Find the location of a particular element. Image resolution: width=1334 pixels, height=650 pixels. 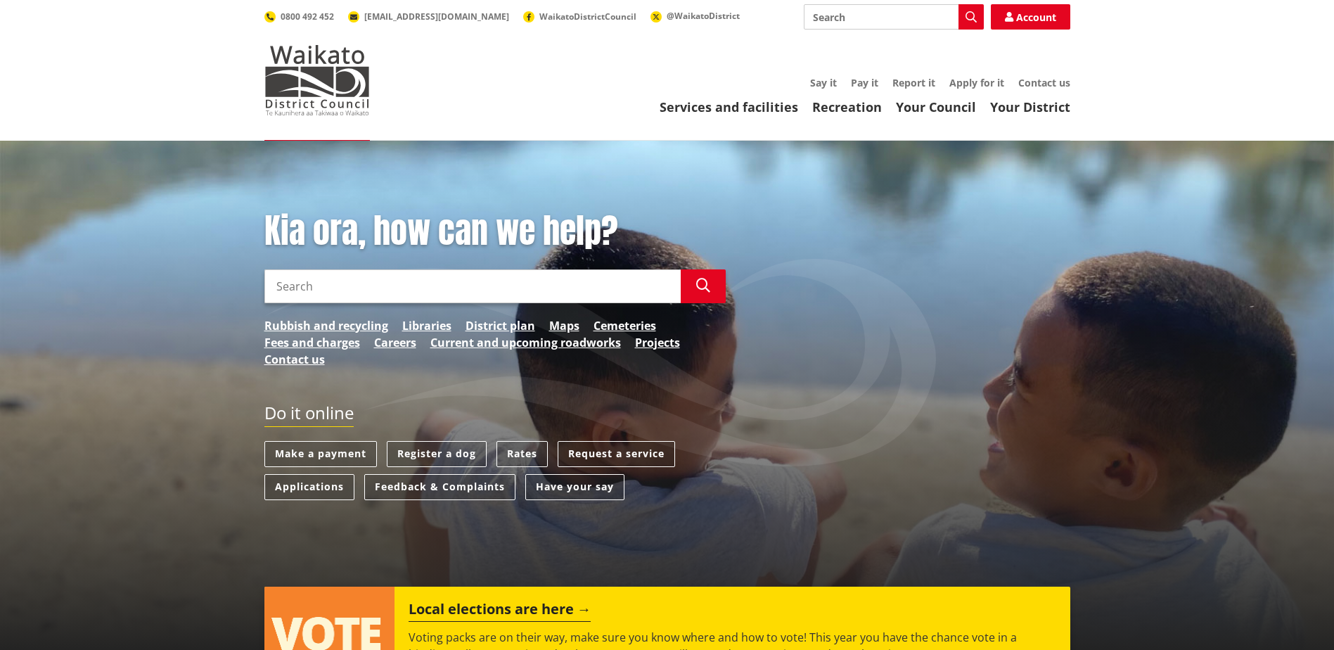

a: Your District is located at coordinates (1030, 107).